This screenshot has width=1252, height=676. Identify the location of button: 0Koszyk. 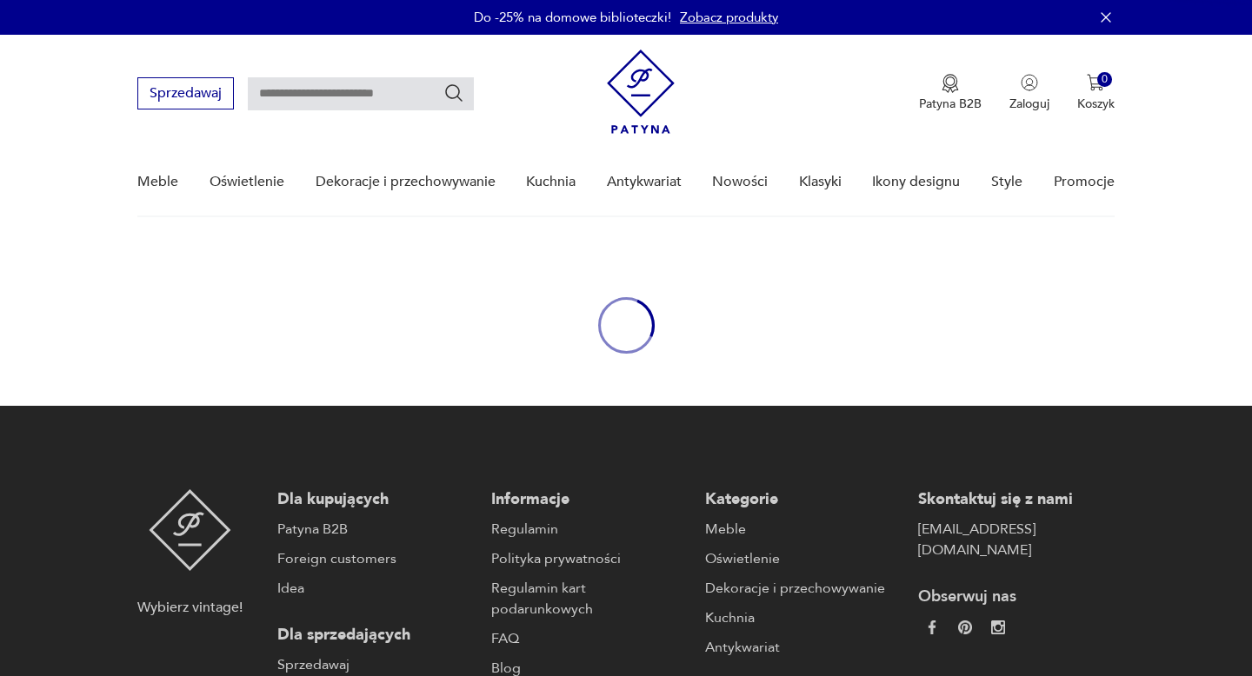
(1095, 93).